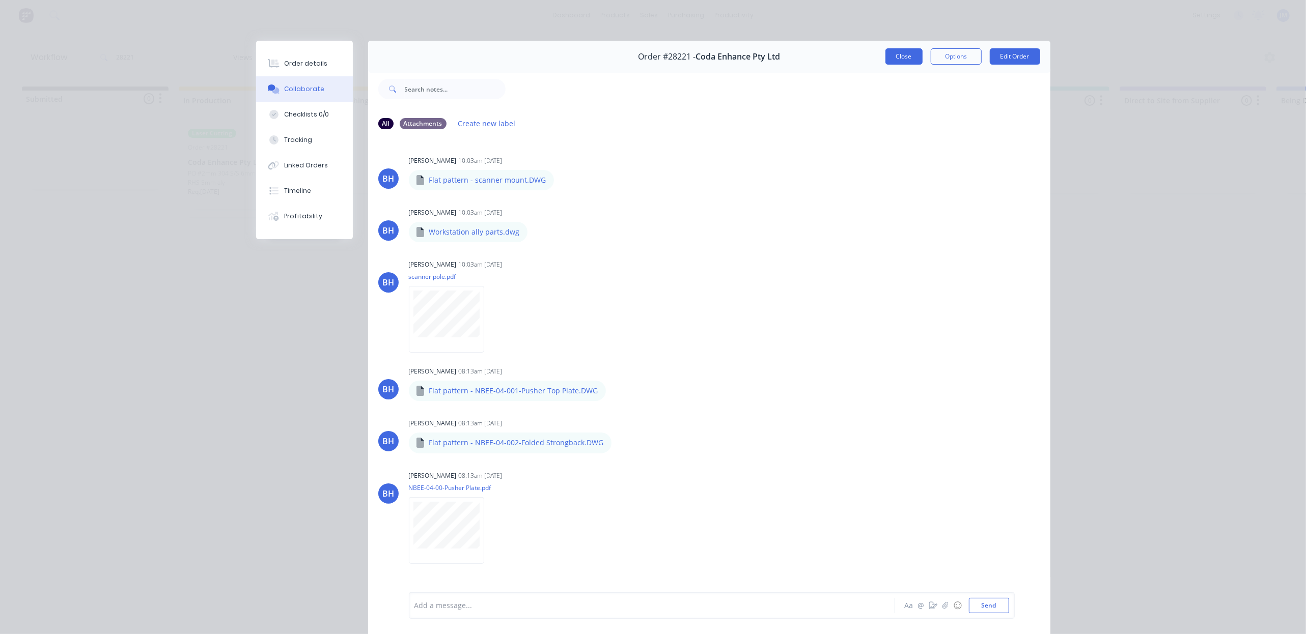 This screenshot has height=634, width=1306. I want to click on div: Tracking, so click(298, 140).